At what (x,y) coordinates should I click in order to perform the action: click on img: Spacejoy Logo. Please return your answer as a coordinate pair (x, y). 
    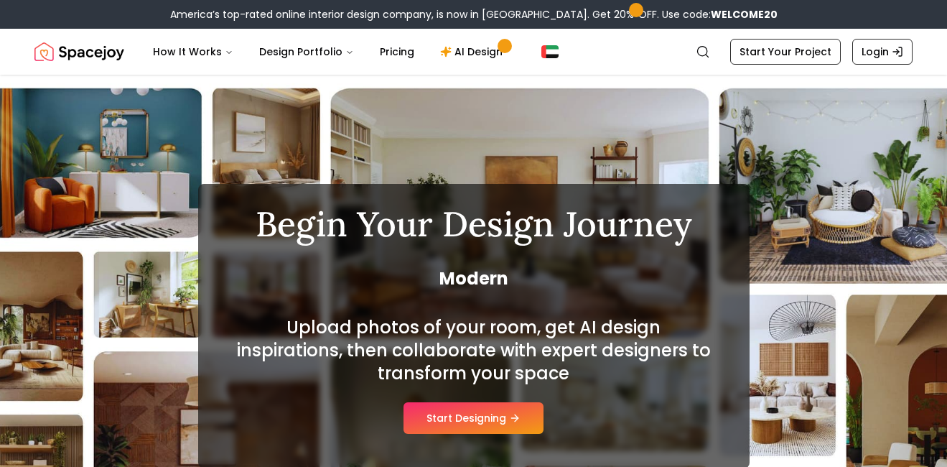
    Looking at the image, I should click on (79, 52).